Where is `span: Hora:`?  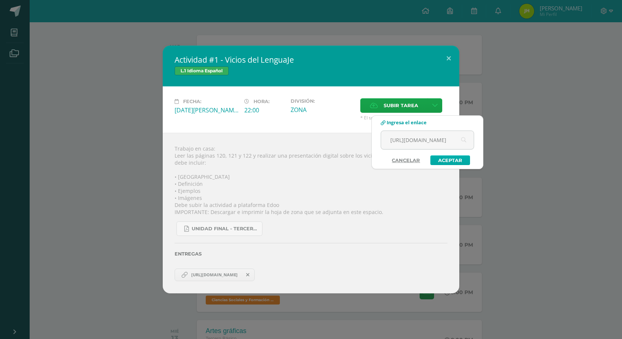
span: Hora: is located at coordinates (261, 101).